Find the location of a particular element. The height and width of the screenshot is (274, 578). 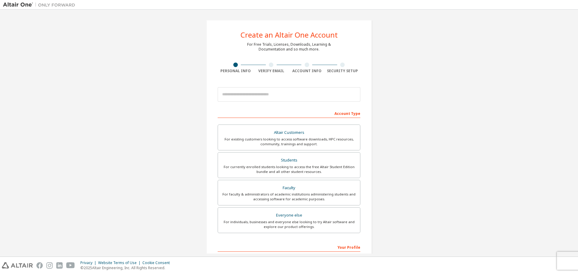

div: Your Profile is located at coordinates (289, 247).